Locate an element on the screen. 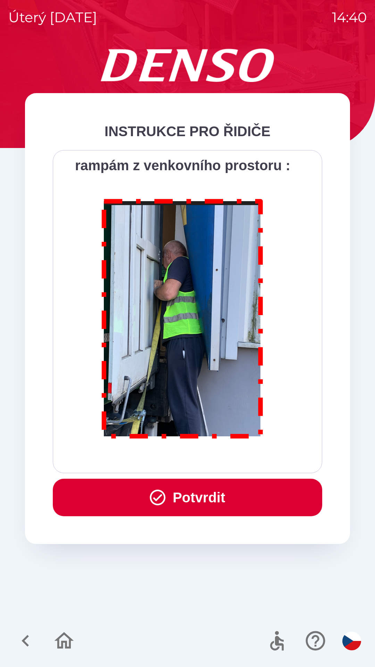 Image resolution: width=375 pixels, height=667 pixels. img: M8MNayrTL6gAAAABJRU5ErkJggg== is located at coordinates (183, 317).